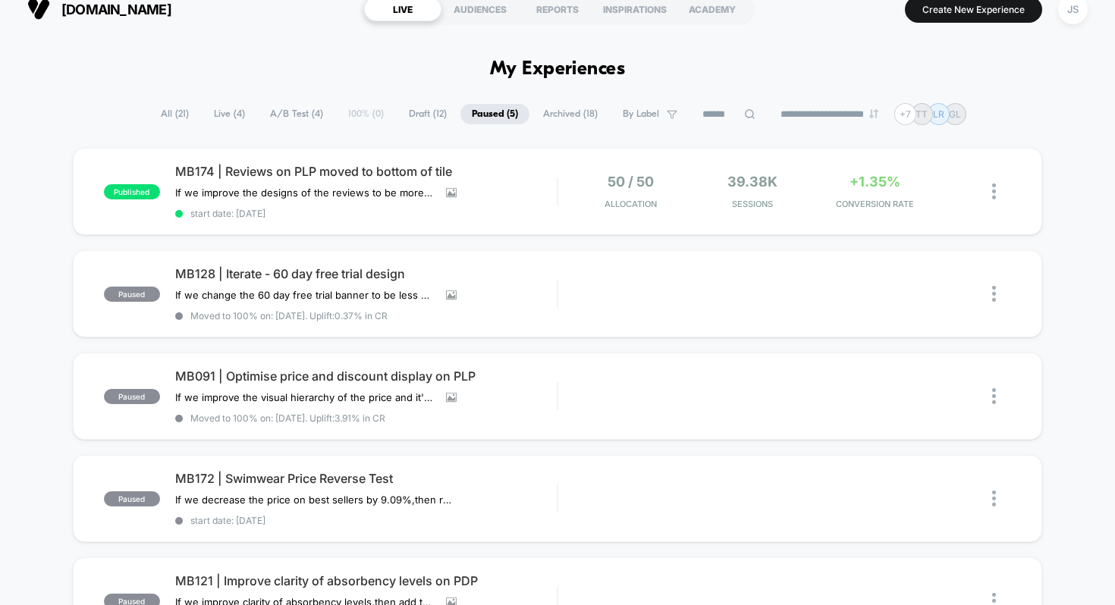  Describe the element at coordinates (630, 181) in the screenshot. I see `span: 50 / 50` at that location.